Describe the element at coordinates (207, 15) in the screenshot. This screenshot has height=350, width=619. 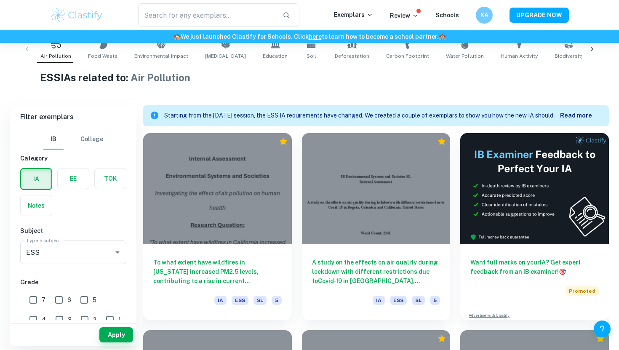
I see `input: Search for any exemplars...` at that location.